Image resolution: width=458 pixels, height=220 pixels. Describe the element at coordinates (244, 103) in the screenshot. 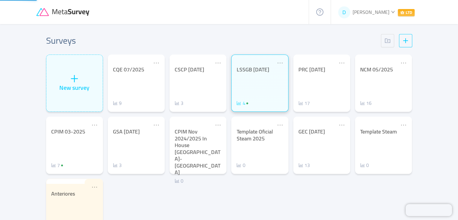

I see `span: 4` at that location.